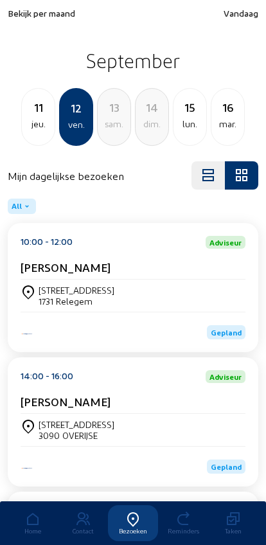 The image size is (266, 545). What do you see at coordinates (233, 523) in the screenshot?
I see `a: Taken` at bounding box center [233, 523].